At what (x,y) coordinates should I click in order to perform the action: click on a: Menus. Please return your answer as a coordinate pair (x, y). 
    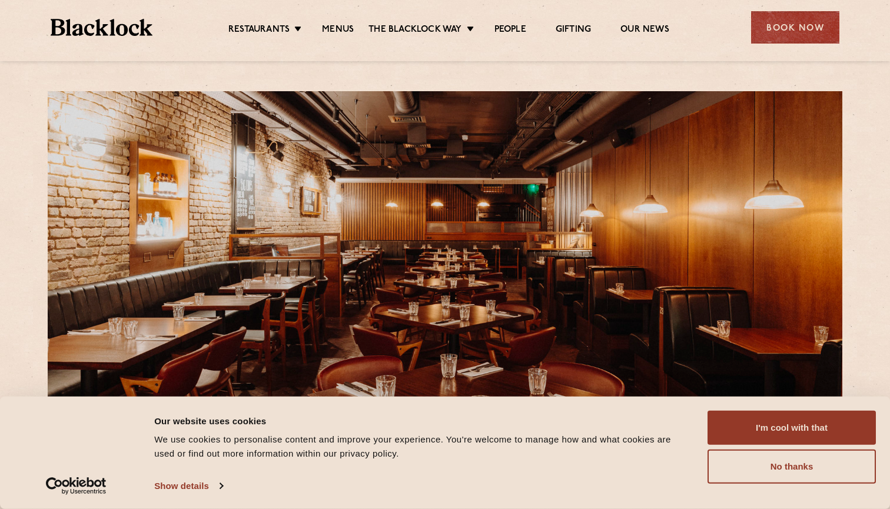
    Looking at the image, I should click on (338, 31).